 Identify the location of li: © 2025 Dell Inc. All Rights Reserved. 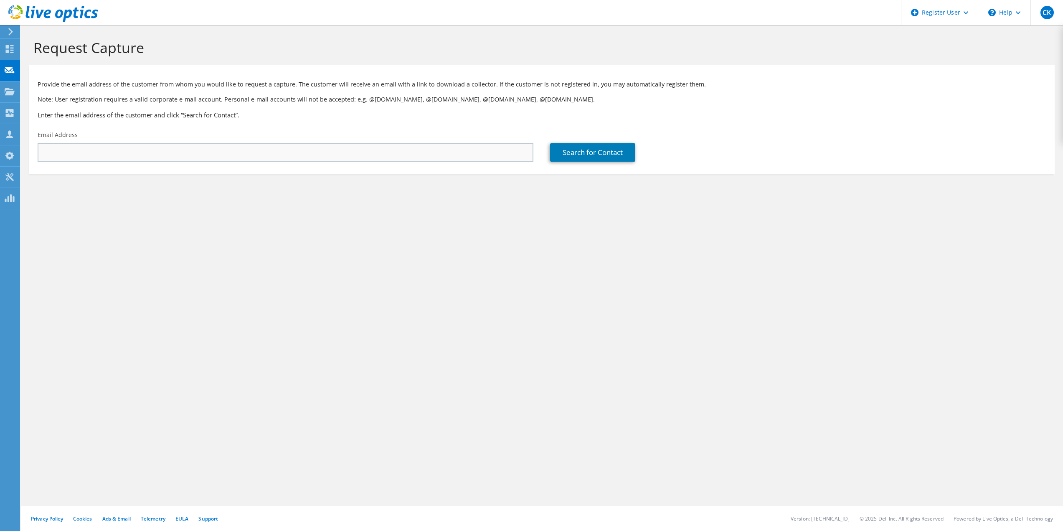
(901, 518).